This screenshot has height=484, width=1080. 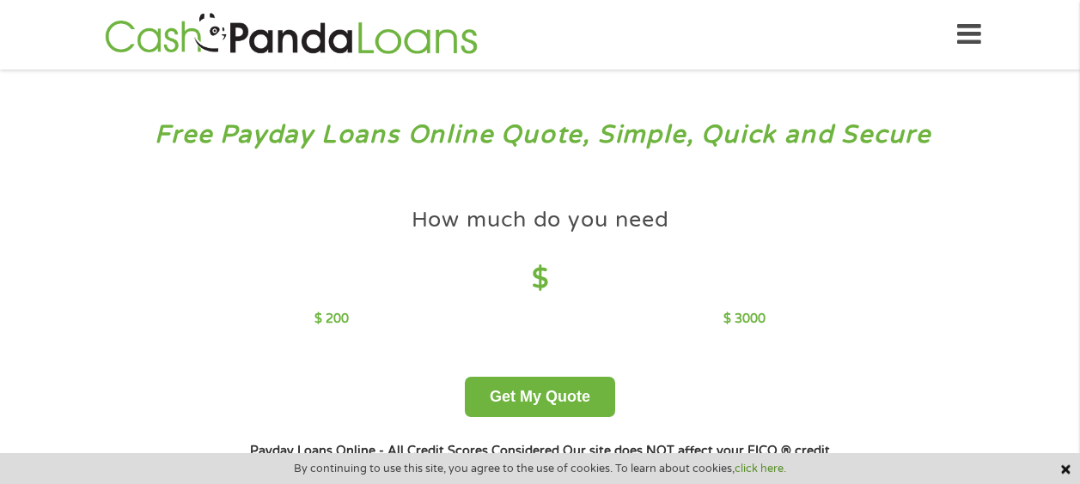 I want to click on span: By continuing to use this site, you agree to the use of cookies. To learn about cookies,, so click(x=539, y=469).